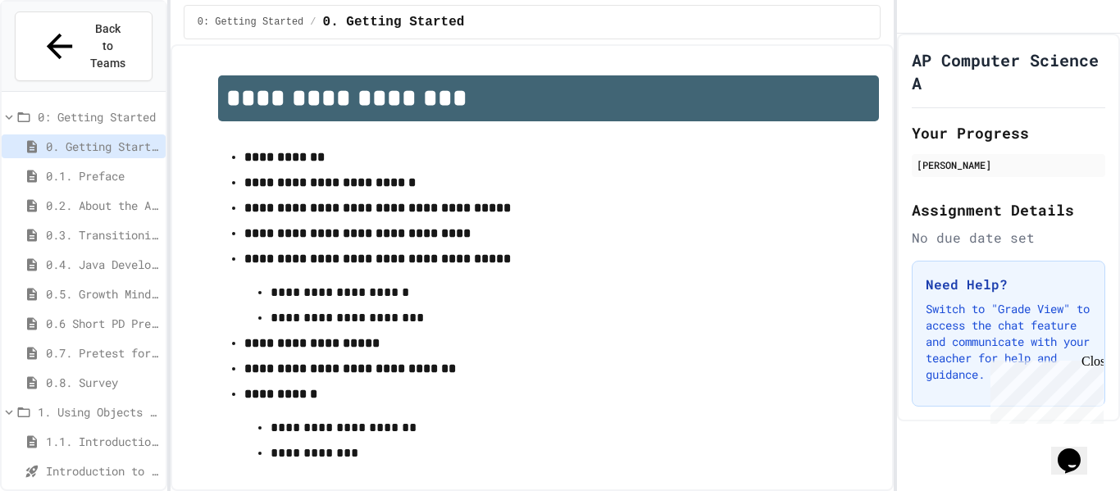 Image resolution: width=1120 pixels, height=491 pixels. Describe the element at coordinates (102, 441) in the screenshot. I see `span: 1.1. Introduction to Algorithms, Programming, and Compilers` at that location.